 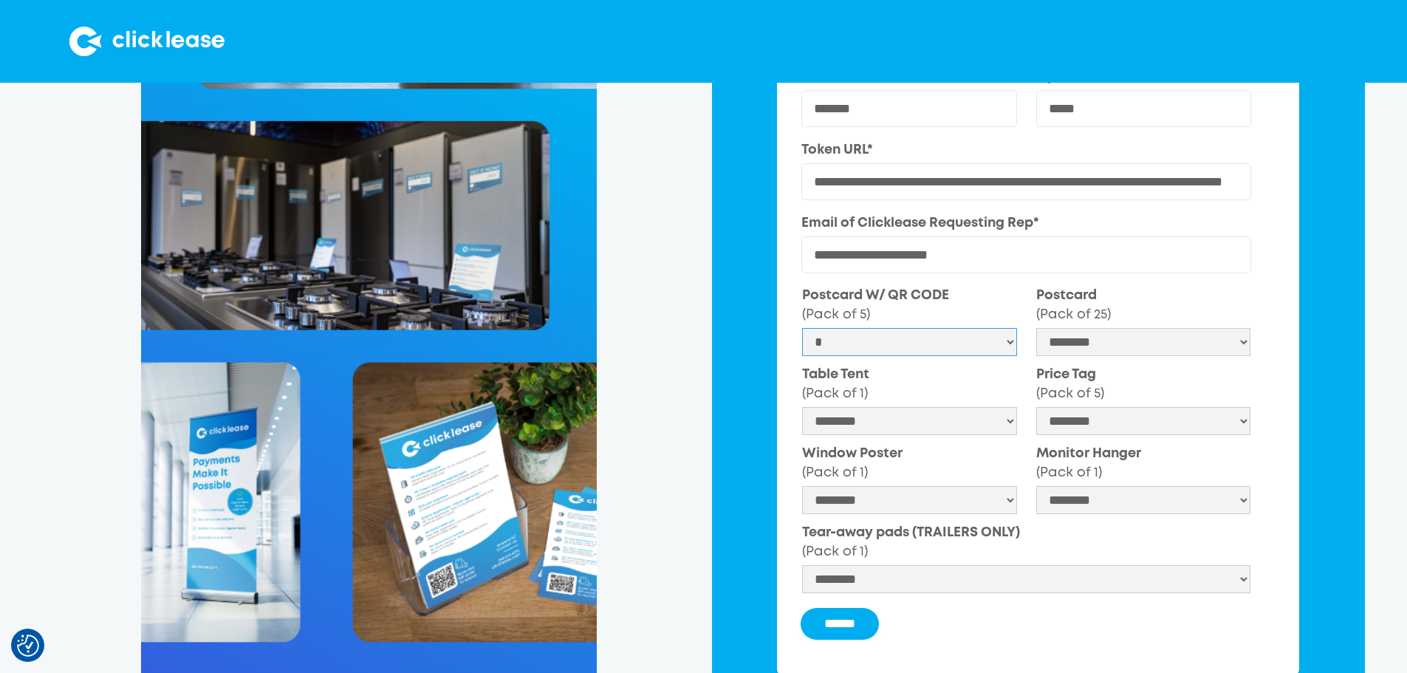 I want to click on label: Postcard, so click(x=1143, y=305).